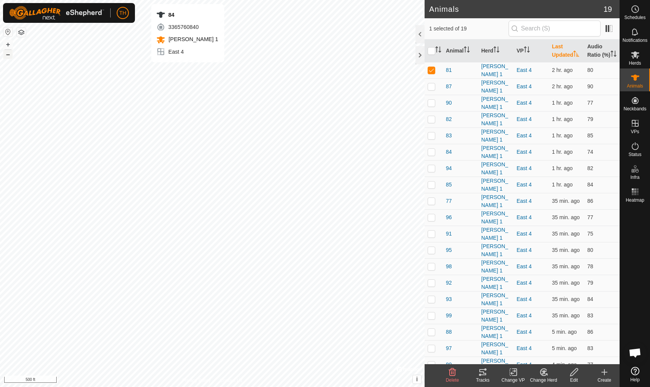 The height and width of the screenshot is (387, 650). Describe the element at coordinates (635, 17) in the screenshot. I see `span: Schedules` at that location.